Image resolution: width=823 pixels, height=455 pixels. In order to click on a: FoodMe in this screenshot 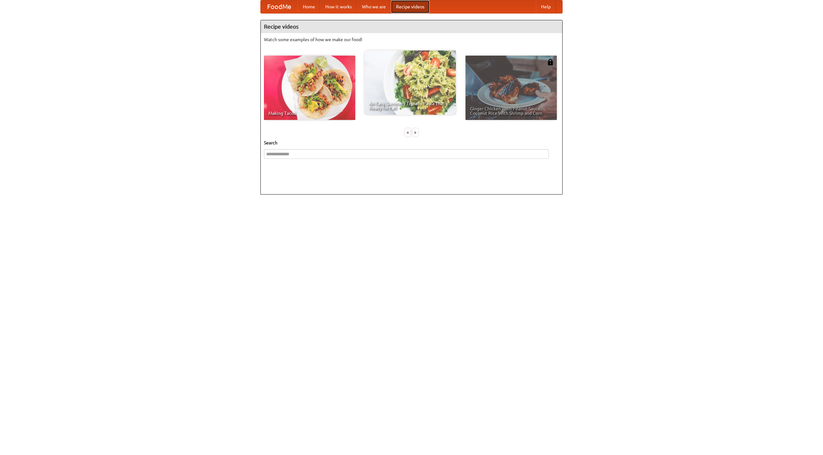, I will do `click(279, 7)`.